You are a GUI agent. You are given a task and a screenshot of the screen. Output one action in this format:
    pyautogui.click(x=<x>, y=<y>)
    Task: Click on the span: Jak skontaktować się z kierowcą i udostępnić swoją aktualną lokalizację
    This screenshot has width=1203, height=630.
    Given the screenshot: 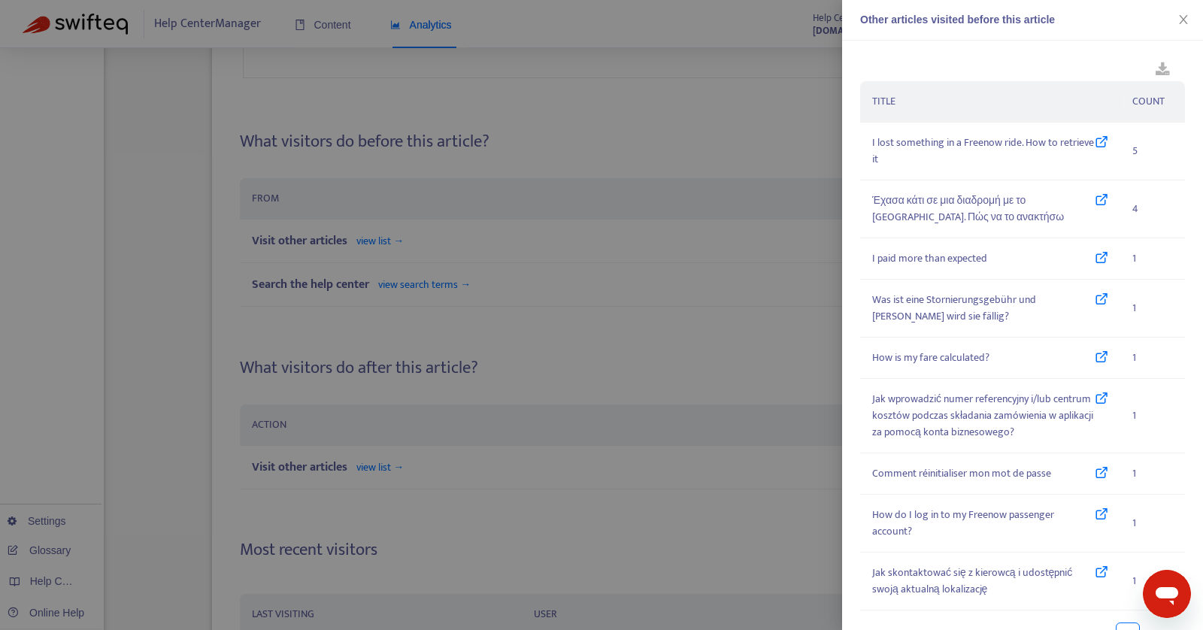 What is the action you would take?
    pyautogui.click(x=983, y=581)
    